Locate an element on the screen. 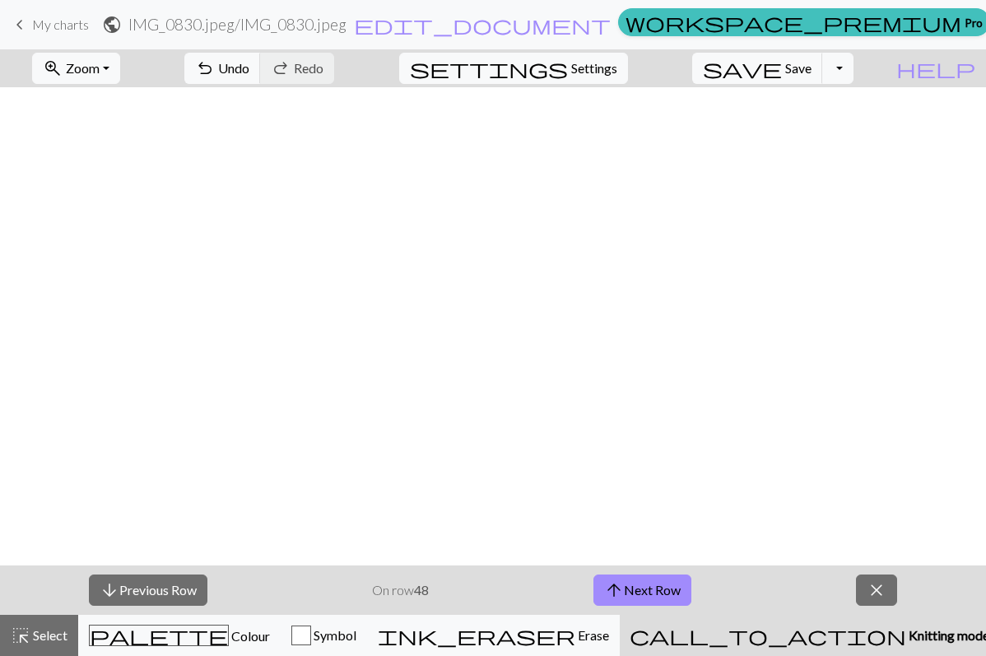 Image resolution: width=986 pixels, height=656 pixels. span: save is located at coordinates (742, 68).